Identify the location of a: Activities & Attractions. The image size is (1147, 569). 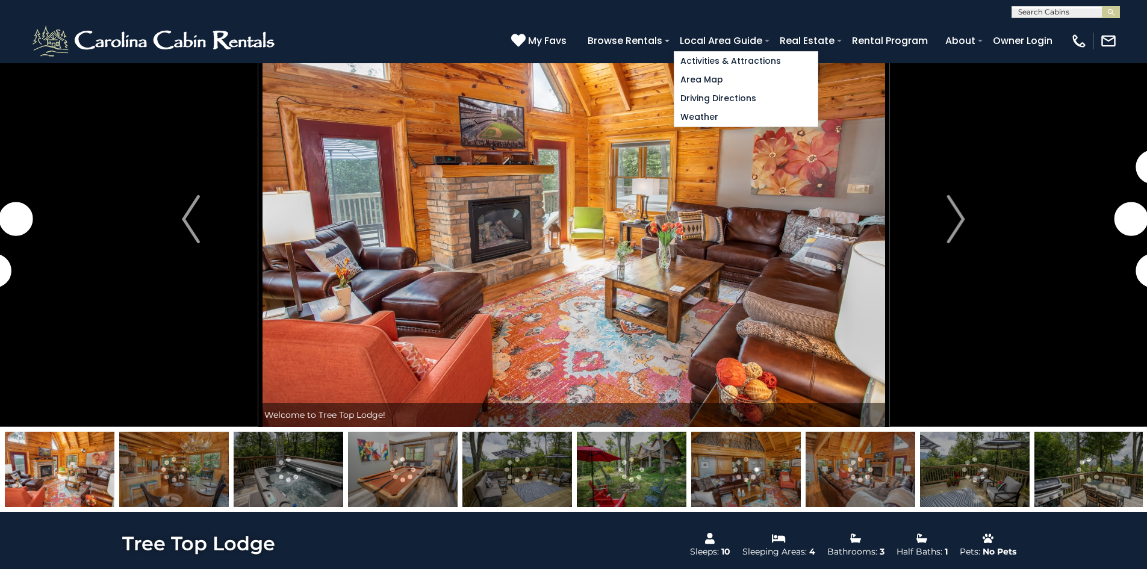
(746, 61).